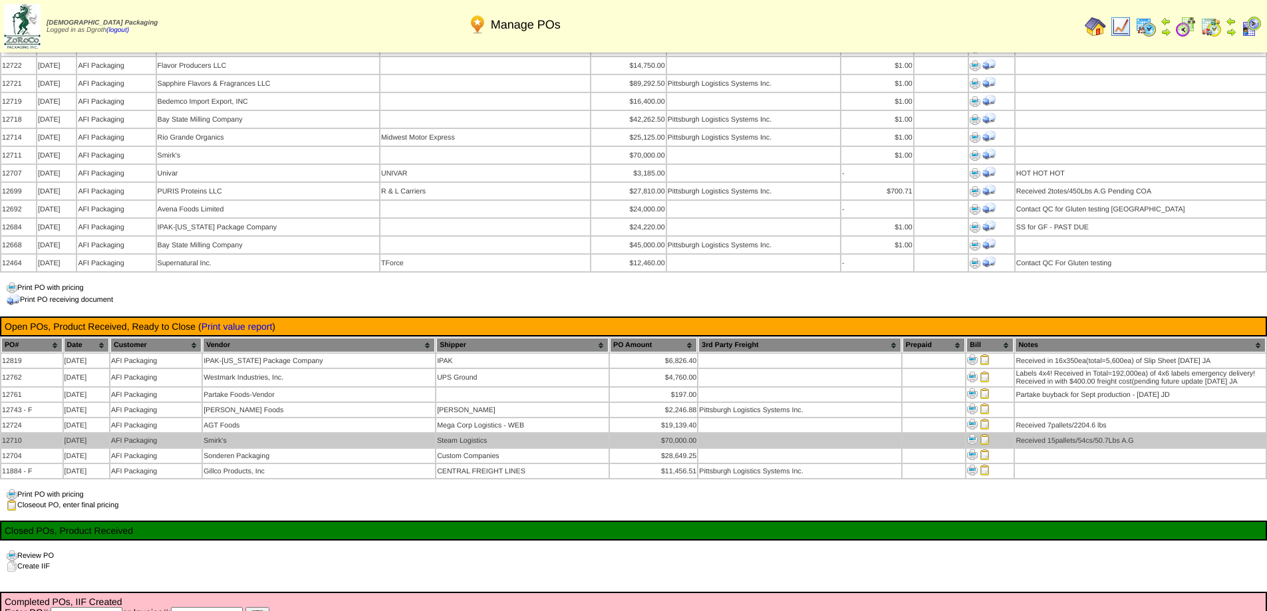 The image size is (1267, 611). Describe the element at coordinates (629, 210) in the screenshot. I see `div: $24,000.00` at that location.